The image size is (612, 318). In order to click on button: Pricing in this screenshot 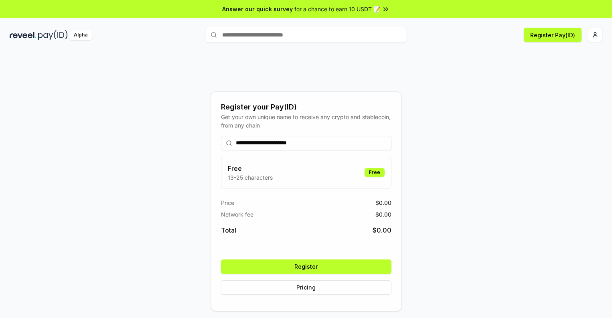, I will do `click(306, 288)`.